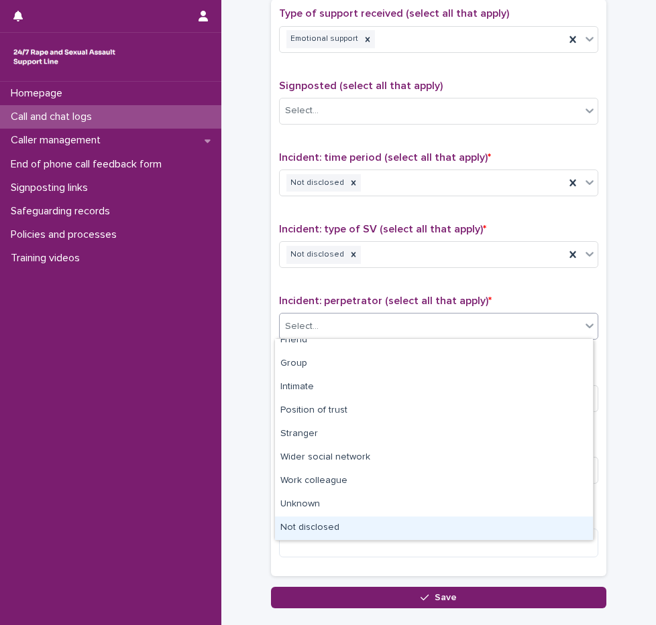 The image size is (656, 625). I want to click on img: rhQMoQhaT3yELyF149Cw, so click(64, 57).